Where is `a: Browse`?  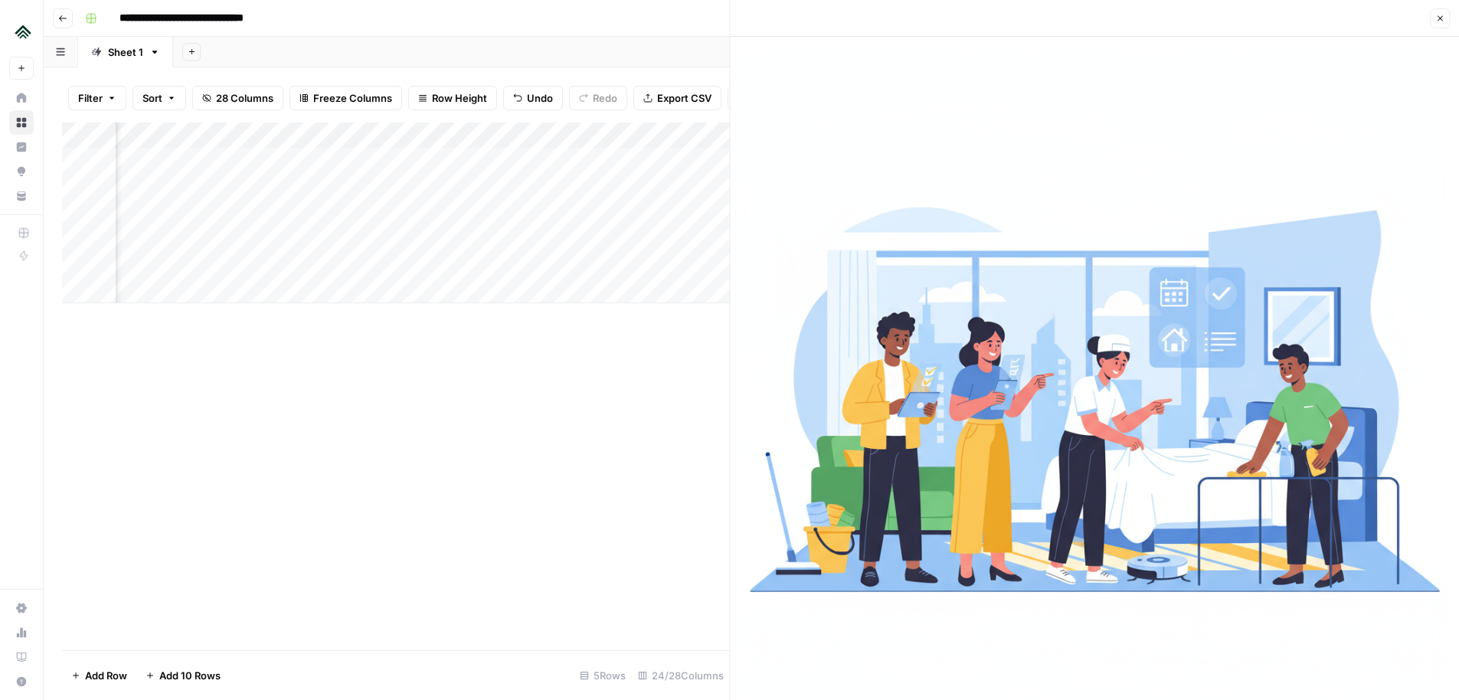
a: Browse is located at coordinates (21, 123).